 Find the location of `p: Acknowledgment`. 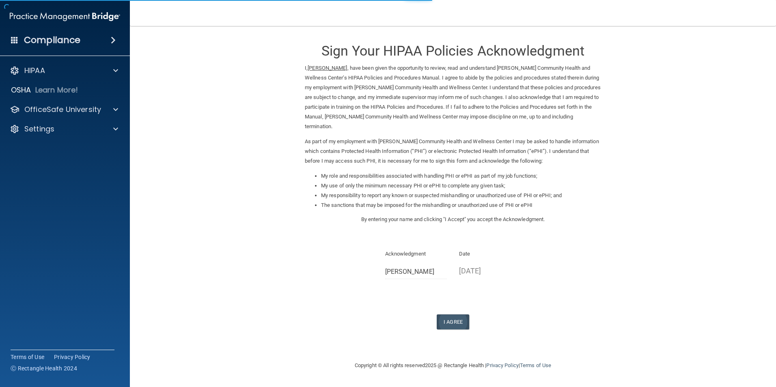

p: Acknowledgment is located at coordinates (416, 254).